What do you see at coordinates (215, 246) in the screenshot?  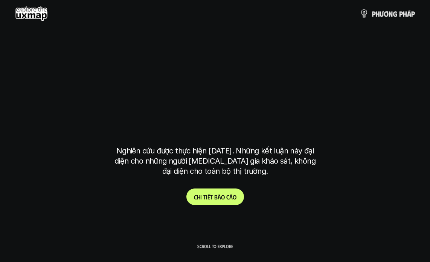 I see `p: Scroll to explore` at bounding box center [215, 246].